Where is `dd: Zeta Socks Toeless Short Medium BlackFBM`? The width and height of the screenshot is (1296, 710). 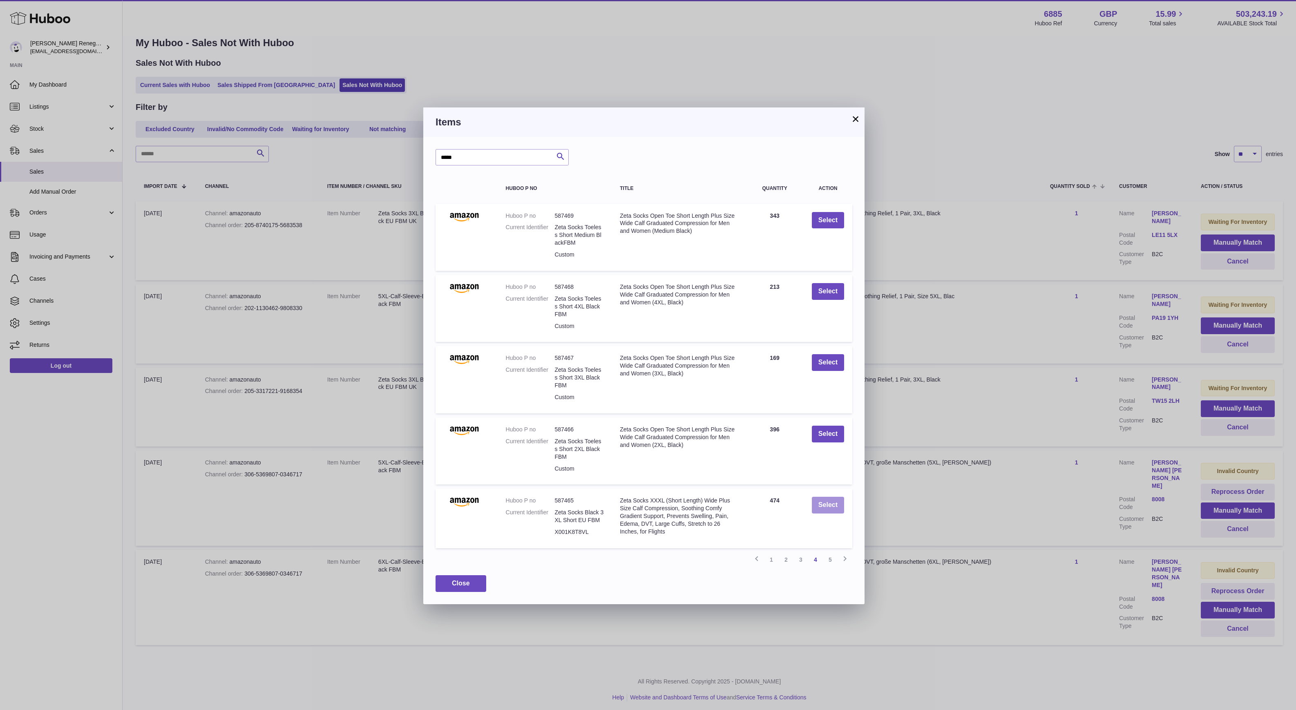 dd: Zeta Socks Toeless Short Medium BlackFBM is located at coordinates (579, 235).